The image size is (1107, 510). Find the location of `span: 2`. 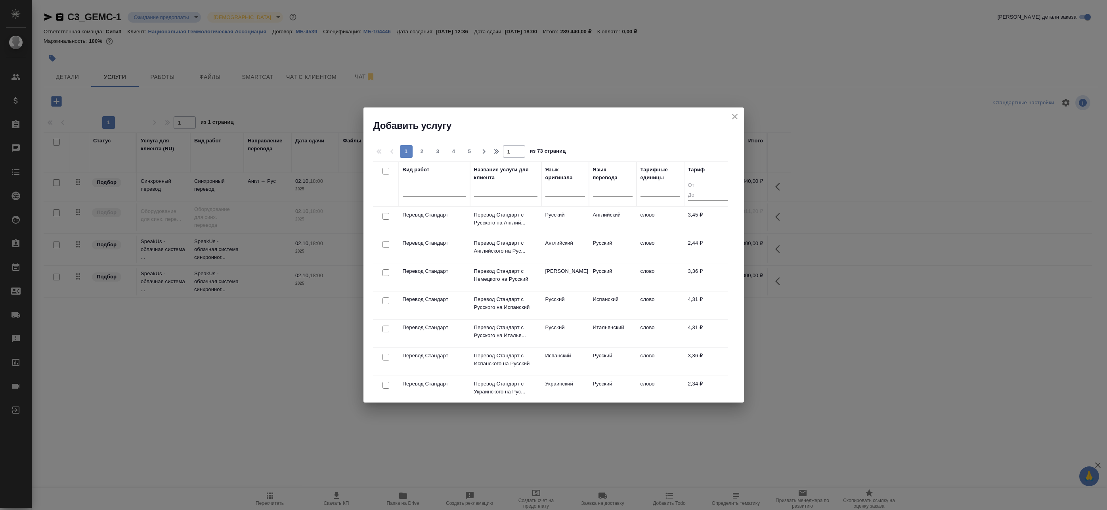

span: 2 is located at coordinates (422, 151).